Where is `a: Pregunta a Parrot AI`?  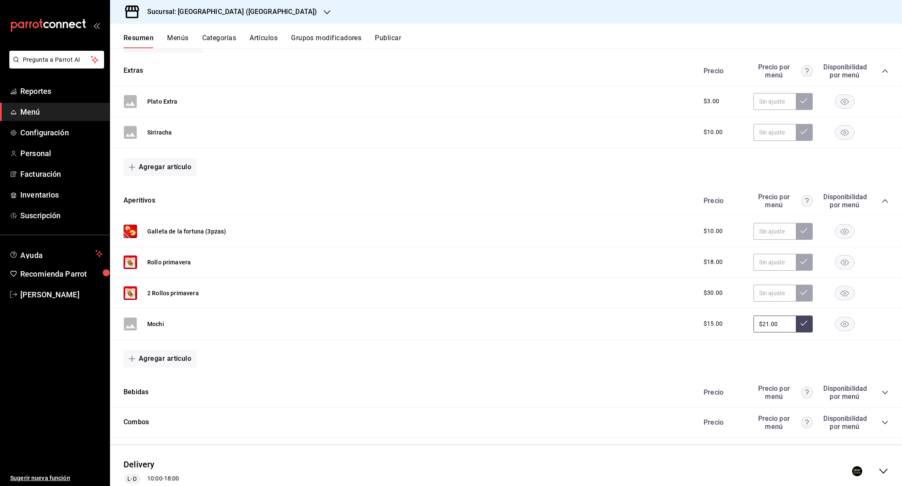 a: Pregunta a Parrot AI is located at coordinates (55, 66).